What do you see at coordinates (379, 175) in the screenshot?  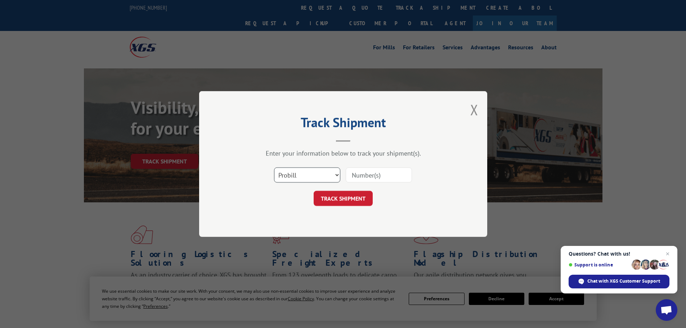 I see `input: Number(s)` at bounding box center [379, 175].